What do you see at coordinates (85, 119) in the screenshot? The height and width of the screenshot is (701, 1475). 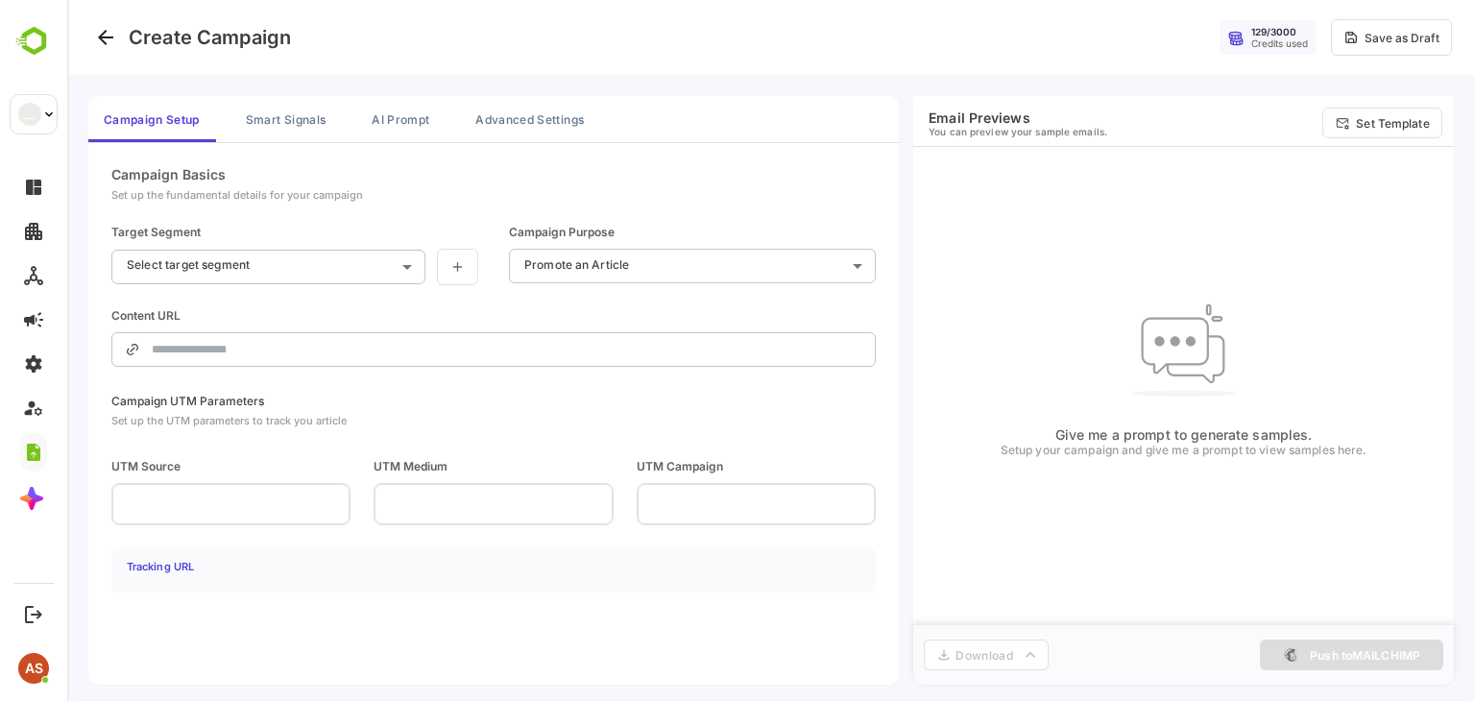 I see `button: Campaign Setup` at bounding box center [85, 119].